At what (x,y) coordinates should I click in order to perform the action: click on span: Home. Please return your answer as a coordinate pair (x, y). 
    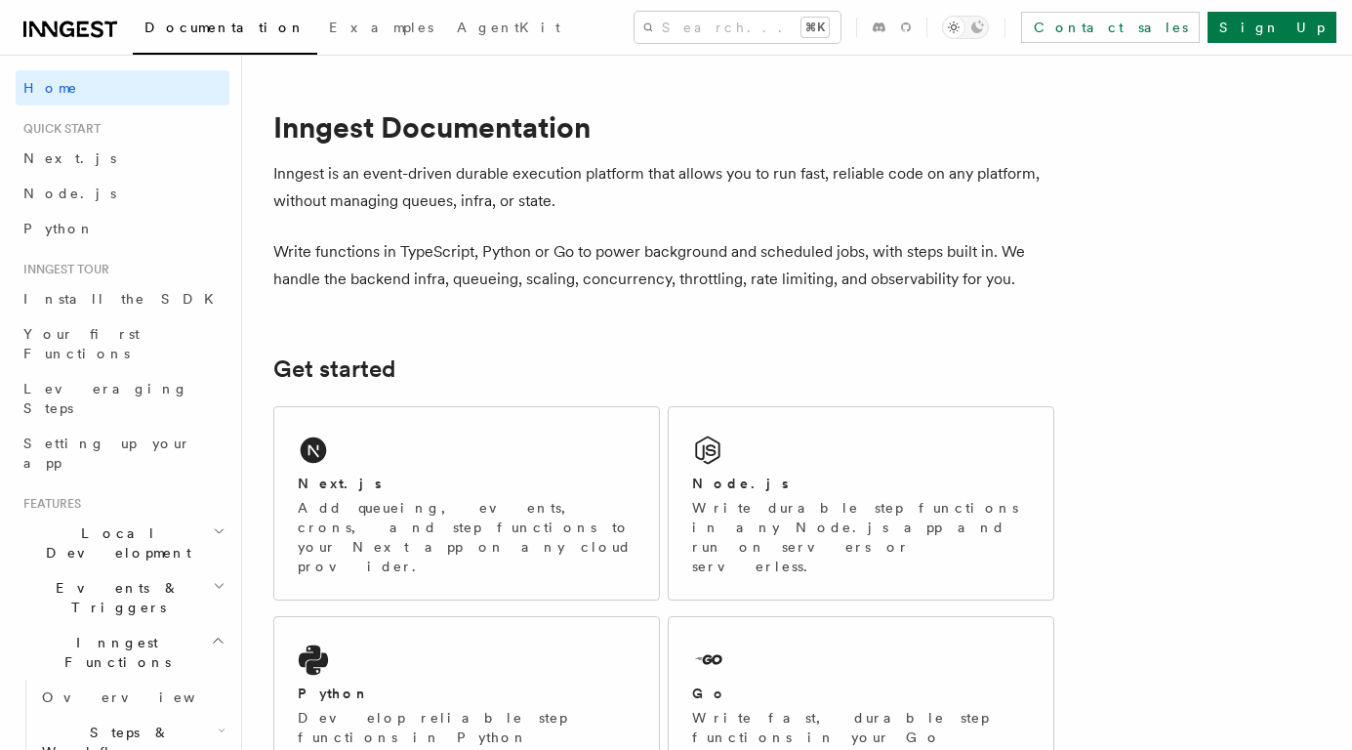
    Looking at the image, I should click on (51, 88).